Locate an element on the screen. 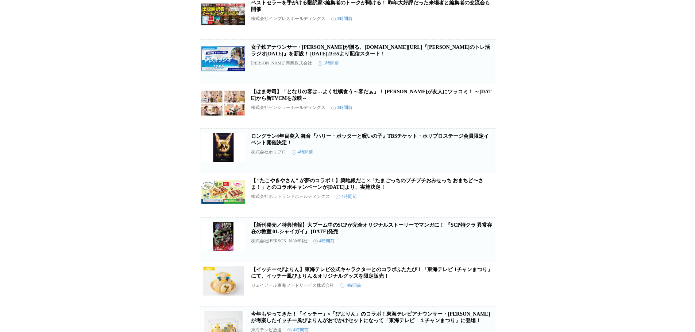  img: ロングラン4年目突入 舞台『ハリー・ポッターと呪いの子』TBSチケット・ホリプロステージ会員限定イベント開催決定！ is located at coordinates (223, 148).